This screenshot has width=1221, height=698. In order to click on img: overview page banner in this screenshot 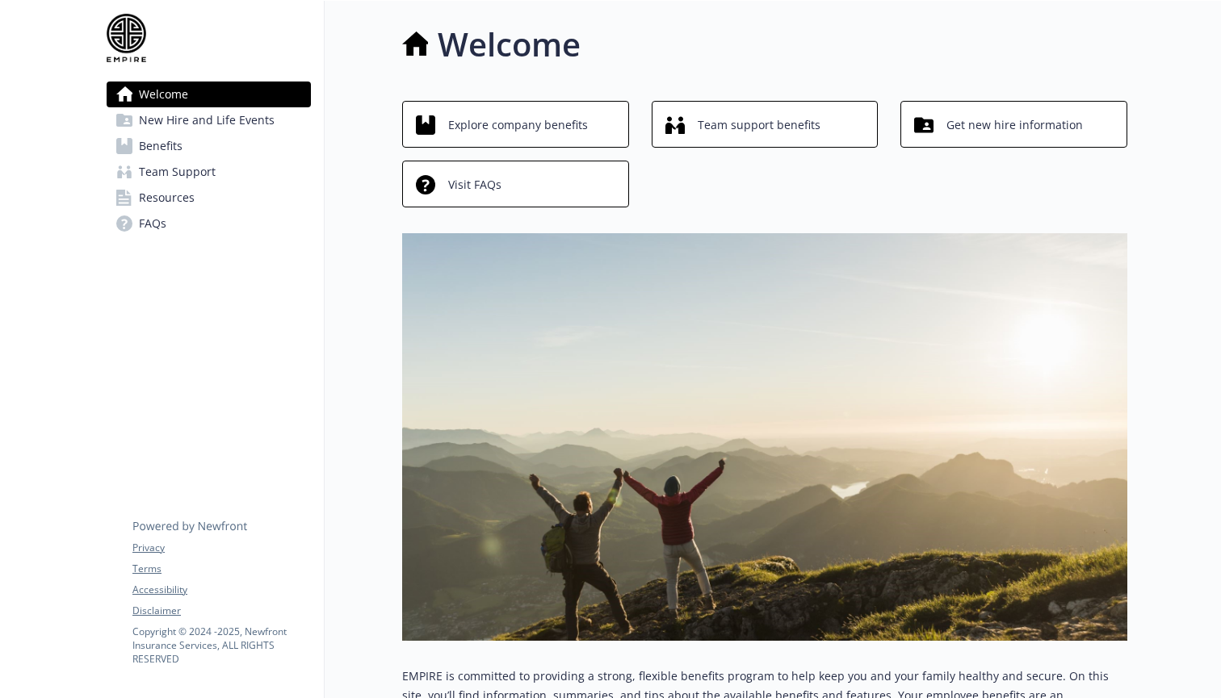, I will do `click(765, 437)`.